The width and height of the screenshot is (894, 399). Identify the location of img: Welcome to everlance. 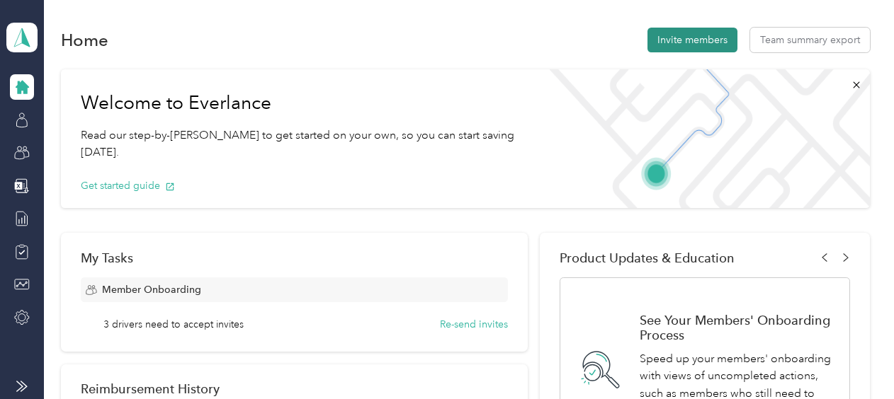
(702, 139).